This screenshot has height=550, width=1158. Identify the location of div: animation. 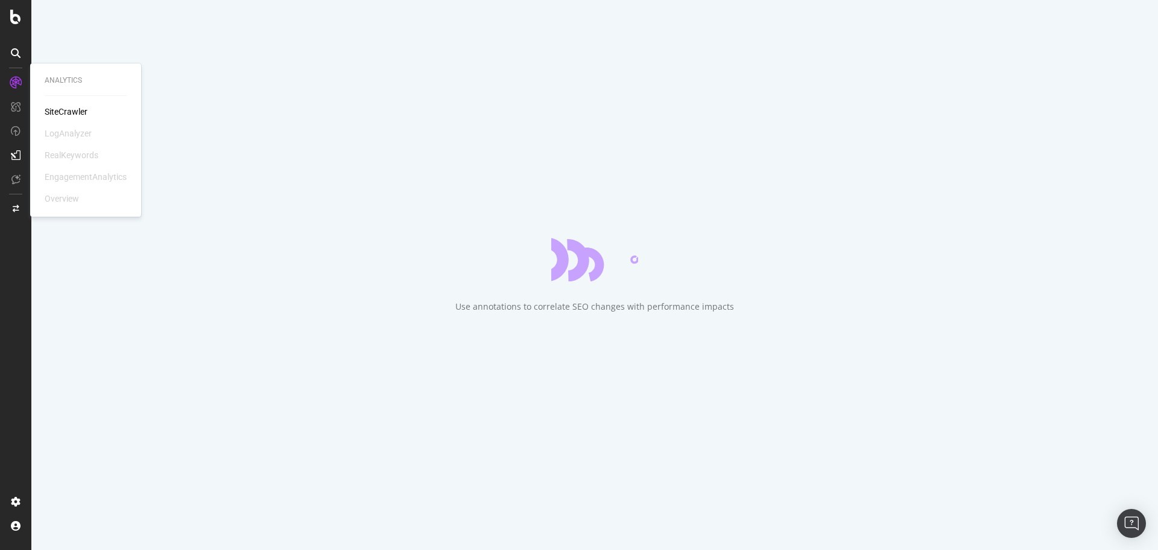
(595, 259).